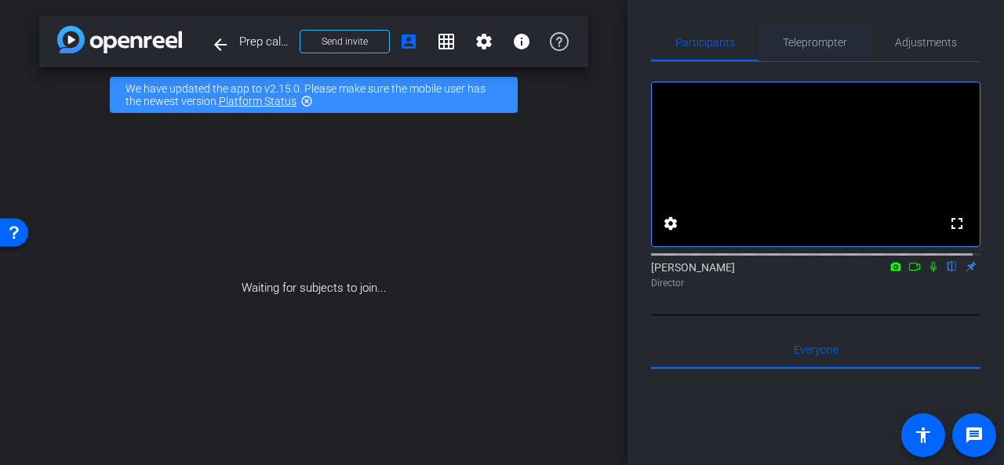  Describe the element at coordinates (119, 39) in the screenshot. I see `img: app-logo` at that location.